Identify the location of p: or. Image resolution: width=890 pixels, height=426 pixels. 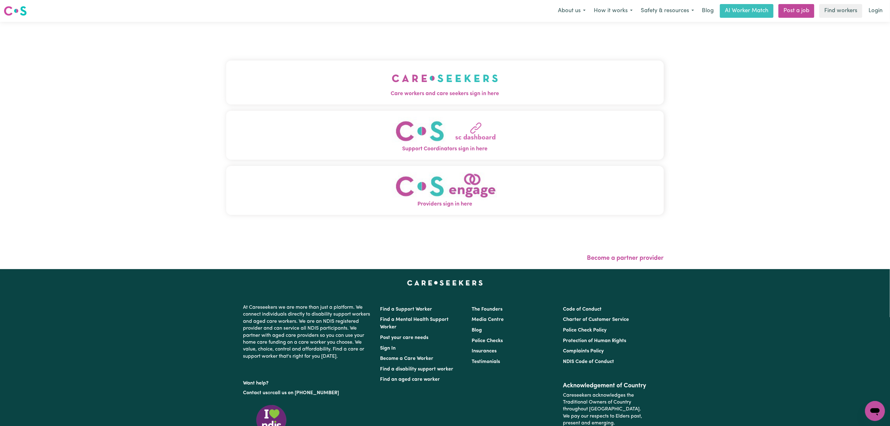
(308, 392).